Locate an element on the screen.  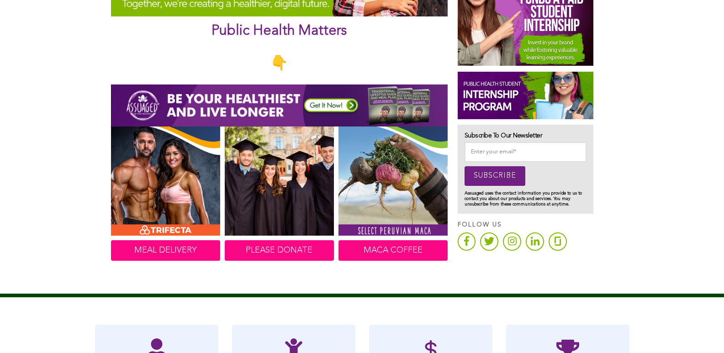
input: Enter your email* is located at coordinates (526, 152).